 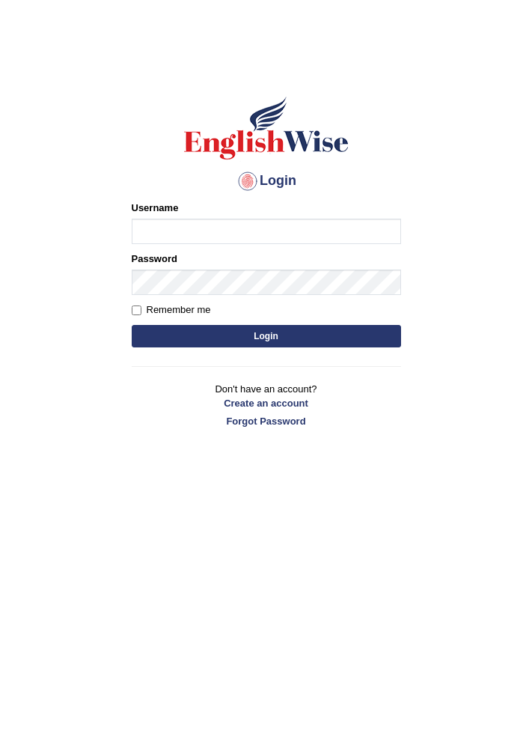 I want to click on label: Username, so click(x=155, y=207).